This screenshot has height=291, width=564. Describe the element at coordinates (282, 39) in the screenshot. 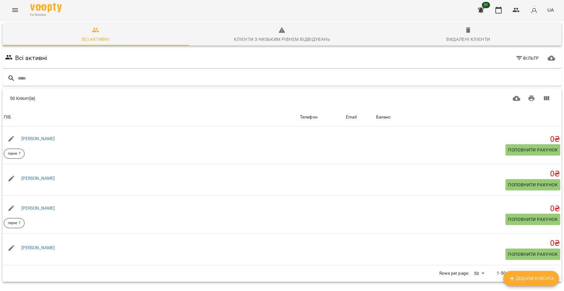

I see `div: Клієнти з низьким рівнем відвідувань` at that location.